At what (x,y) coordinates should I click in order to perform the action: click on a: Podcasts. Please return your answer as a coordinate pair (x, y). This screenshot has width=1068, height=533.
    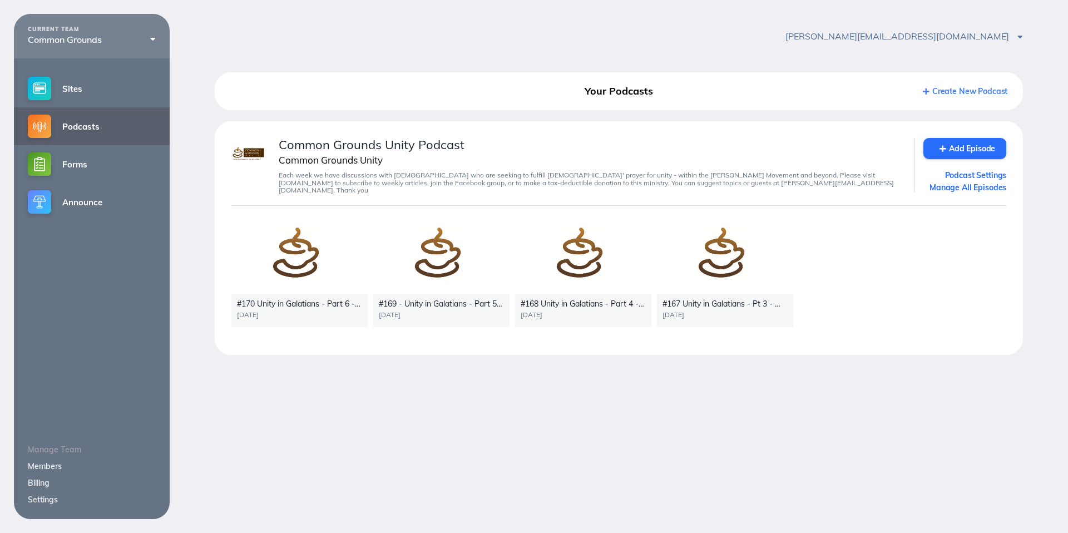
    Looking at the image, I should click on (92, 126).